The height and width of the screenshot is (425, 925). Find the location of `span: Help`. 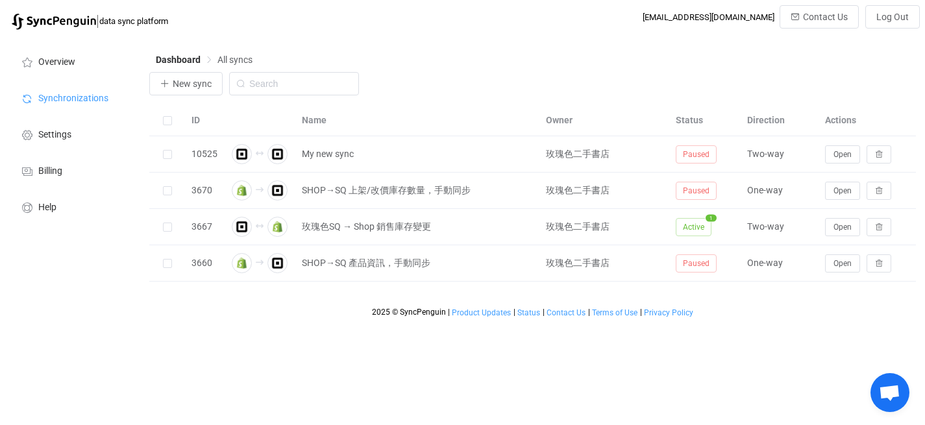

span: Help is located at coordinates (47, 208).